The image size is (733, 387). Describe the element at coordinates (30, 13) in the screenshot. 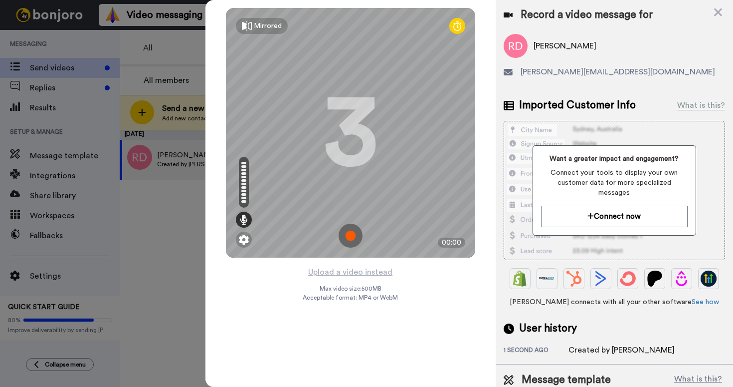

I see `img: Profile image for Grant` at that location.